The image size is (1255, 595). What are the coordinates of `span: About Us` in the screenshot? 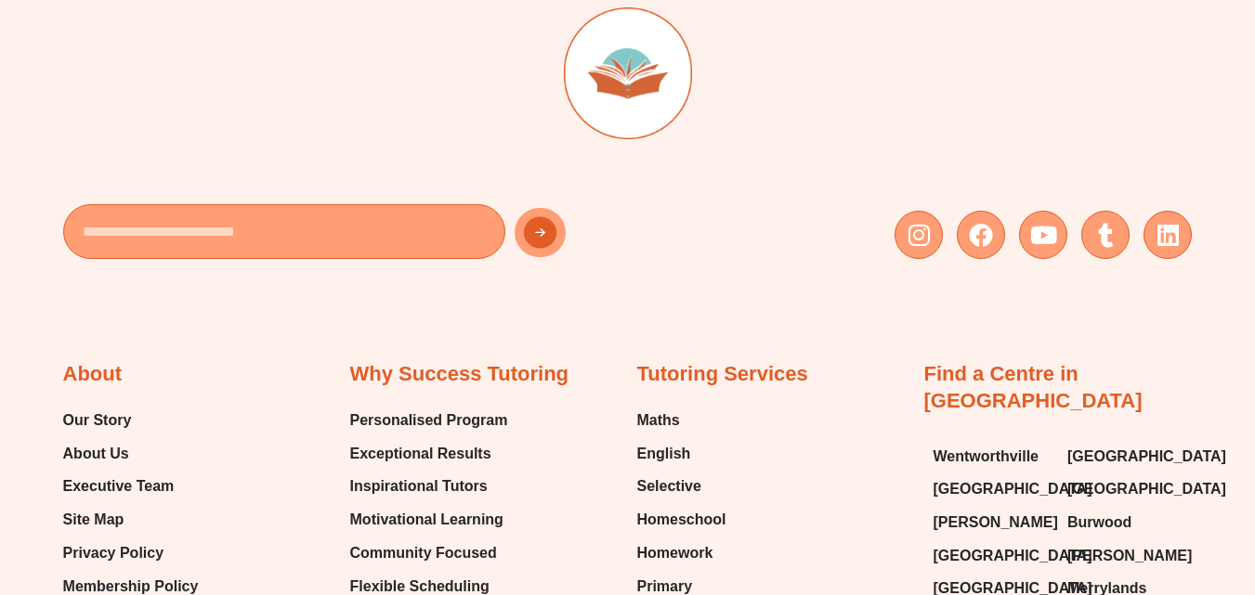 It's located at (96, 454).